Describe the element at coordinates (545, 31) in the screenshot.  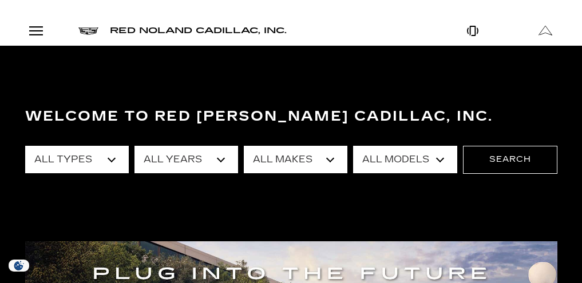
I see `a: Open Get Directions Modal` at that location.